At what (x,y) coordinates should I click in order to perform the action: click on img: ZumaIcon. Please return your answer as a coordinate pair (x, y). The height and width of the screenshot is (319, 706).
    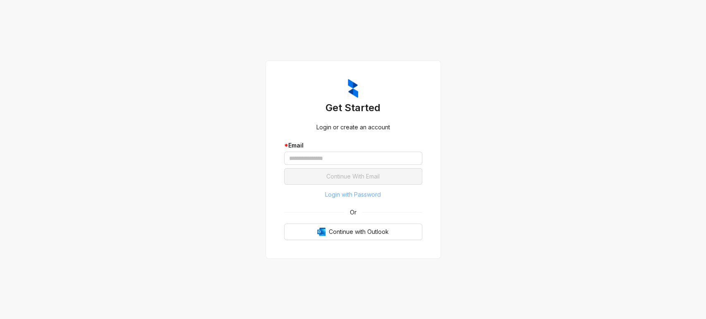
    Looking at the image, I should click on (353, 88).